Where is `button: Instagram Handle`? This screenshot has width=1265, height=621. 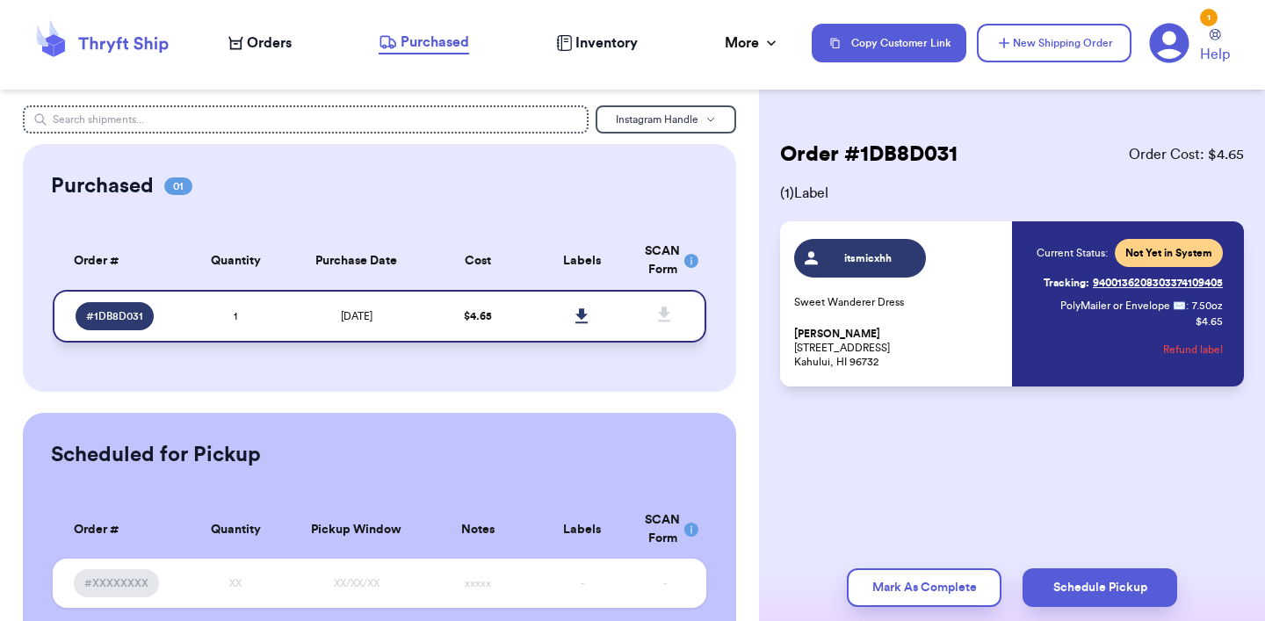
button: Instagram Handle is located at coordinates (666, 119).